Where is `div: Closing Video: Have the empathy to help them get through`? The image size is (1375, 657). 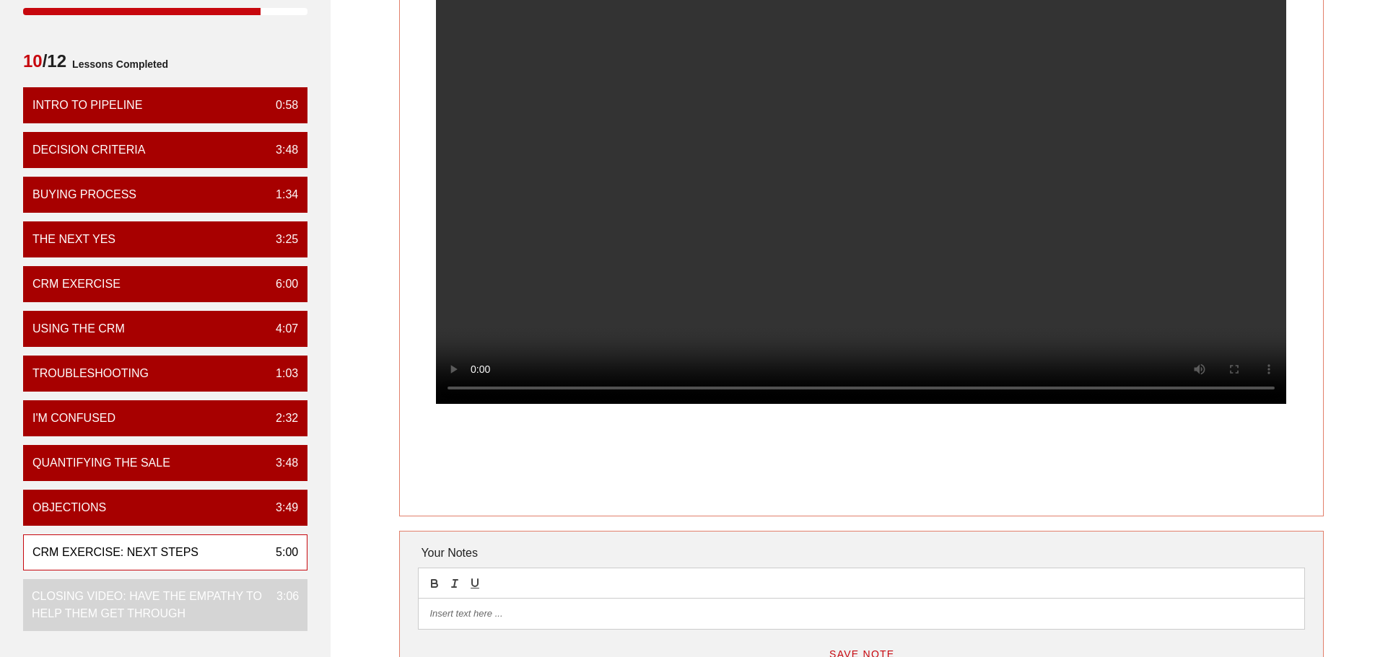 div: Closing Video: Have the empathy to help them get through is located at coordinates (148, 606).